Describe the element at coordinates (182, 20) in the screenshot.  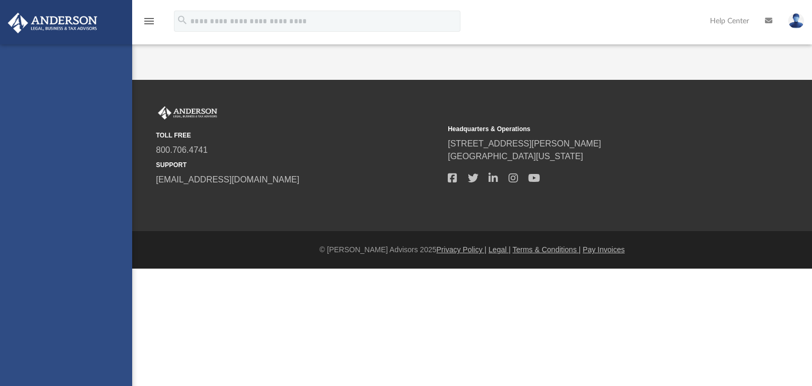
I see `i: search` at that location.